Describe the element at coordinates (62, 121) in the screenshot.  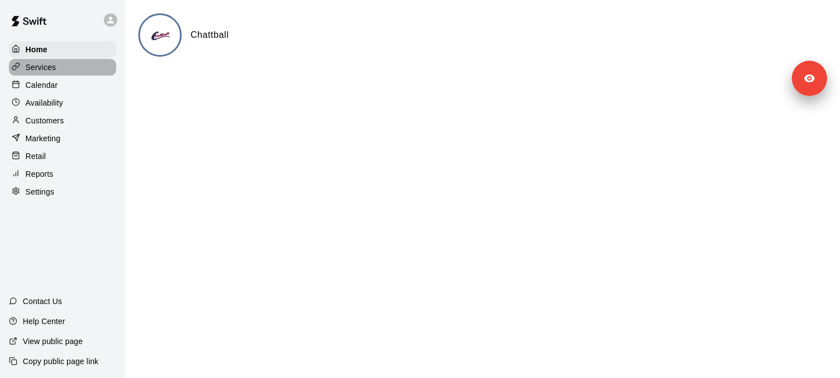
I see `div: Customers` at that location.